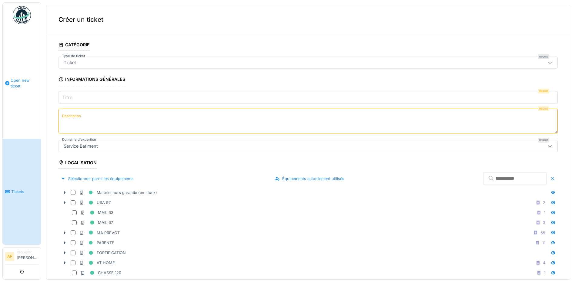 Image resolution: width=575 pixels, height=282 pixels. Describe the element at coordinates (544, 223) in the screenshot. I see `div: 3` at that location.